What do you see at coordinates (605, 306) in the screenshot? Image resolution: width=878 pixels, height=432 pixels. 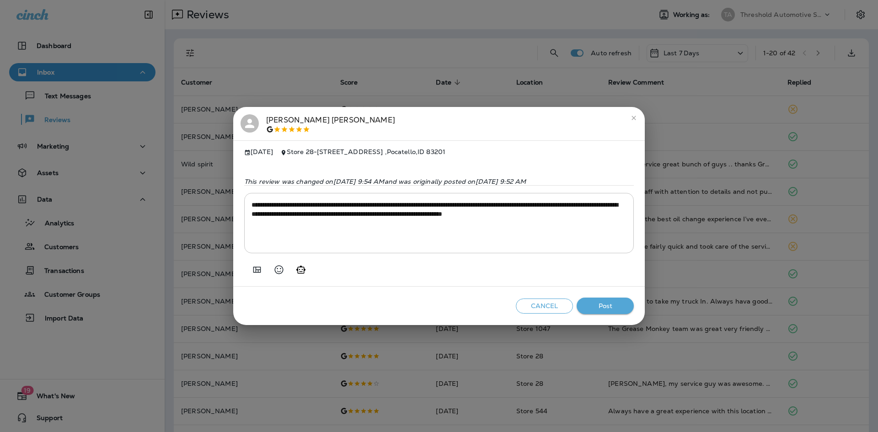 I see `button: Post` at bounding box center [605, 306].